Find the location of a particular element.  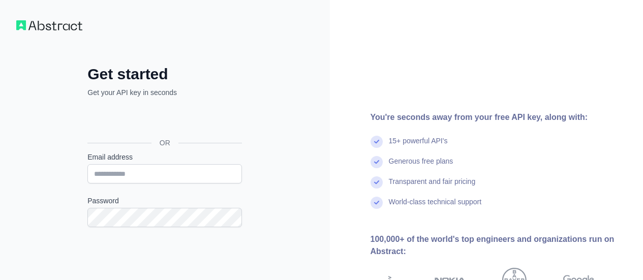

div: World-class technical support is located at coordinates (435, 207).